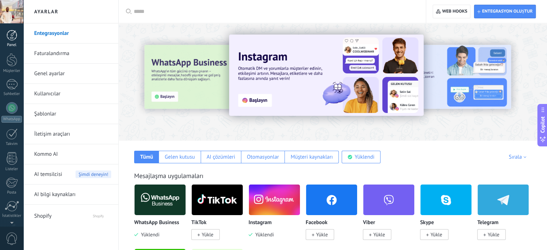 The image size is (547, 250). I want to click on img: telegram.png, so click(503, 200).